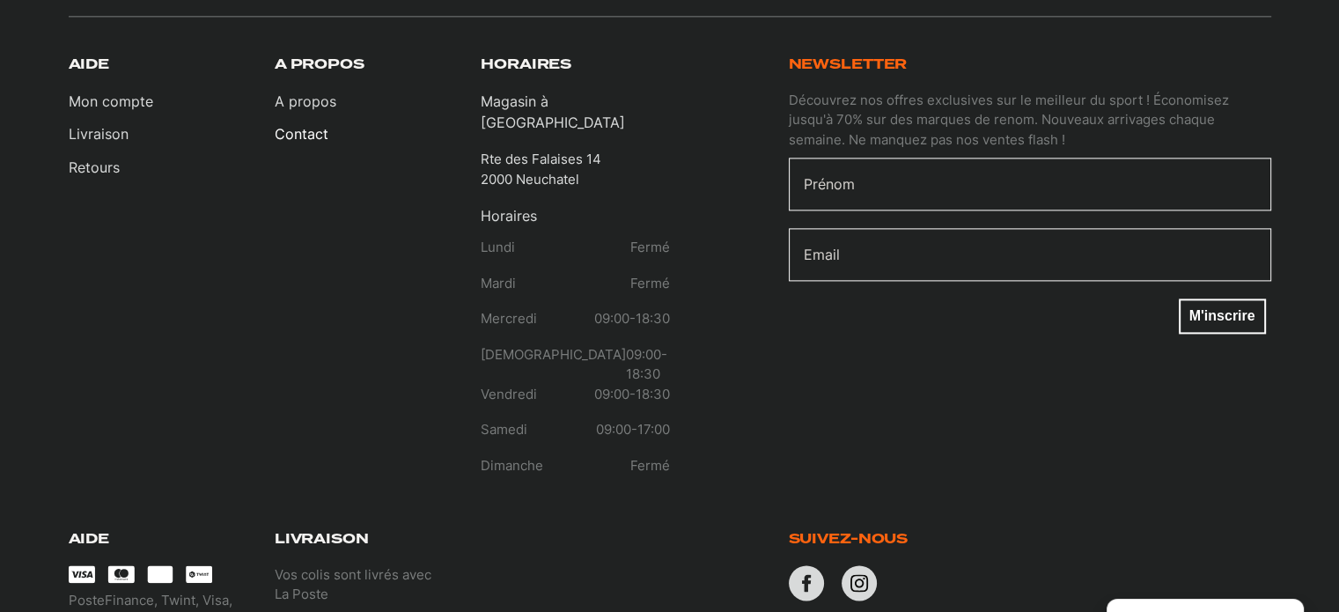  What do you see at coordinates (320, 65) in the screenshot?
I see `h3: A propos` at bounding box center [320, 65].